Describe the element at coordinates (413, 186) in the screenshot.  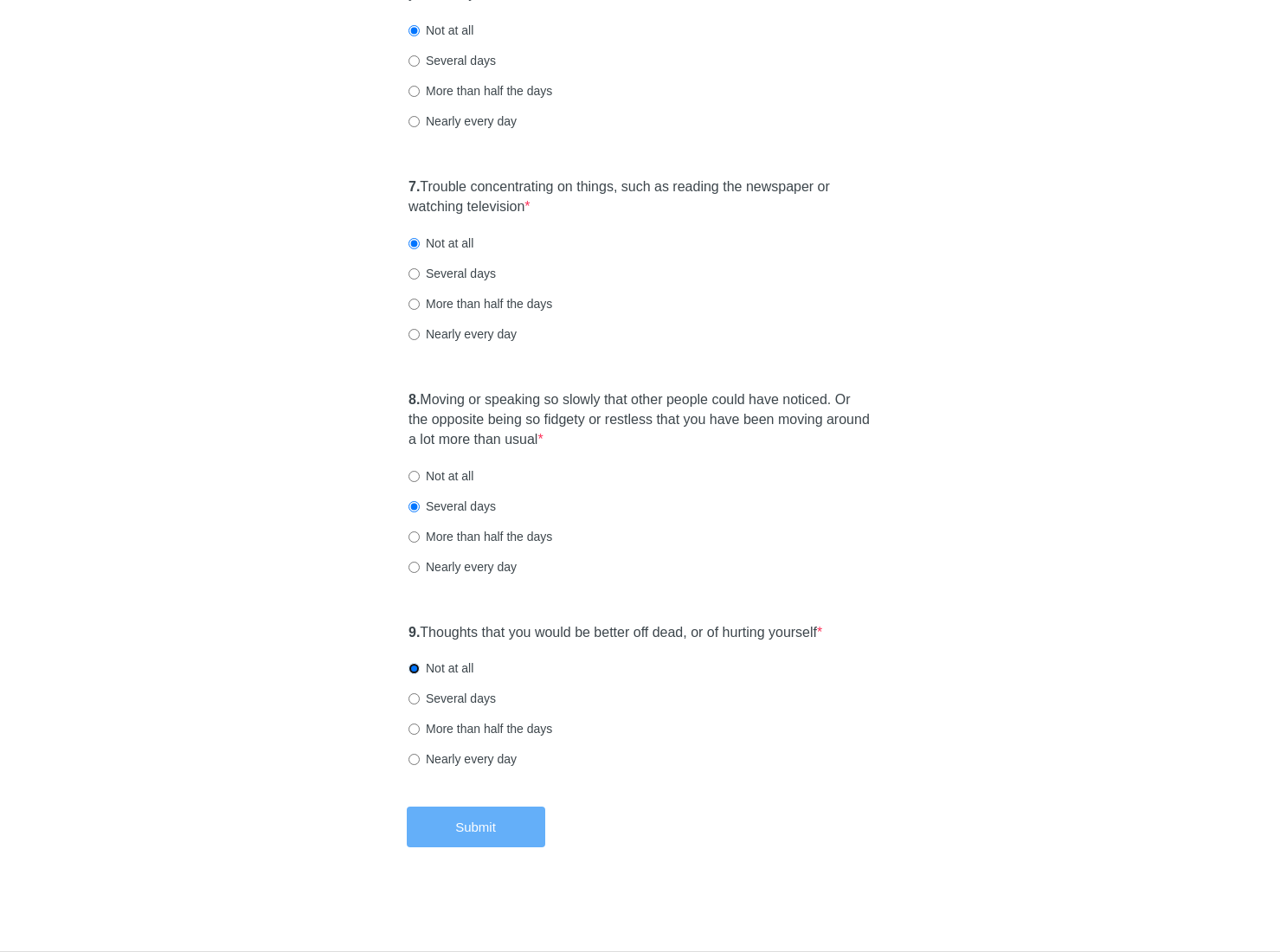
I see `strong: 7.` at that location.